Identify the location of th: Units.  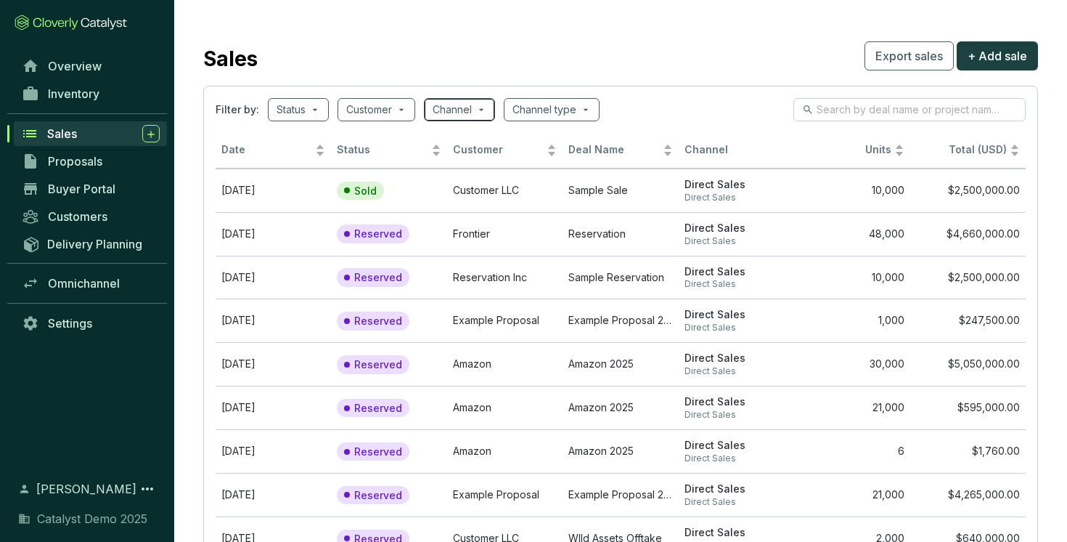
(852, 150).